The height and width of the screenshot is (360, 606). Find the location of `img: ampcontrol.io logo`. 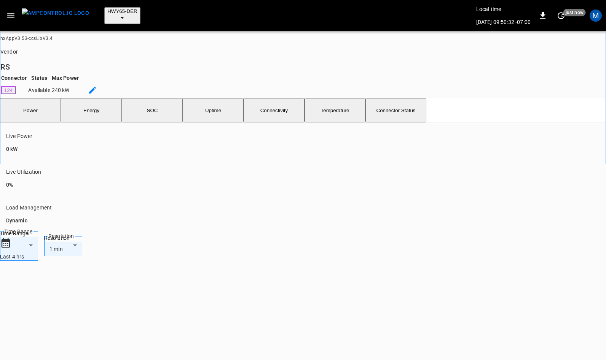

img: ampcontrol.io logo is located at coordinates (55, 13).